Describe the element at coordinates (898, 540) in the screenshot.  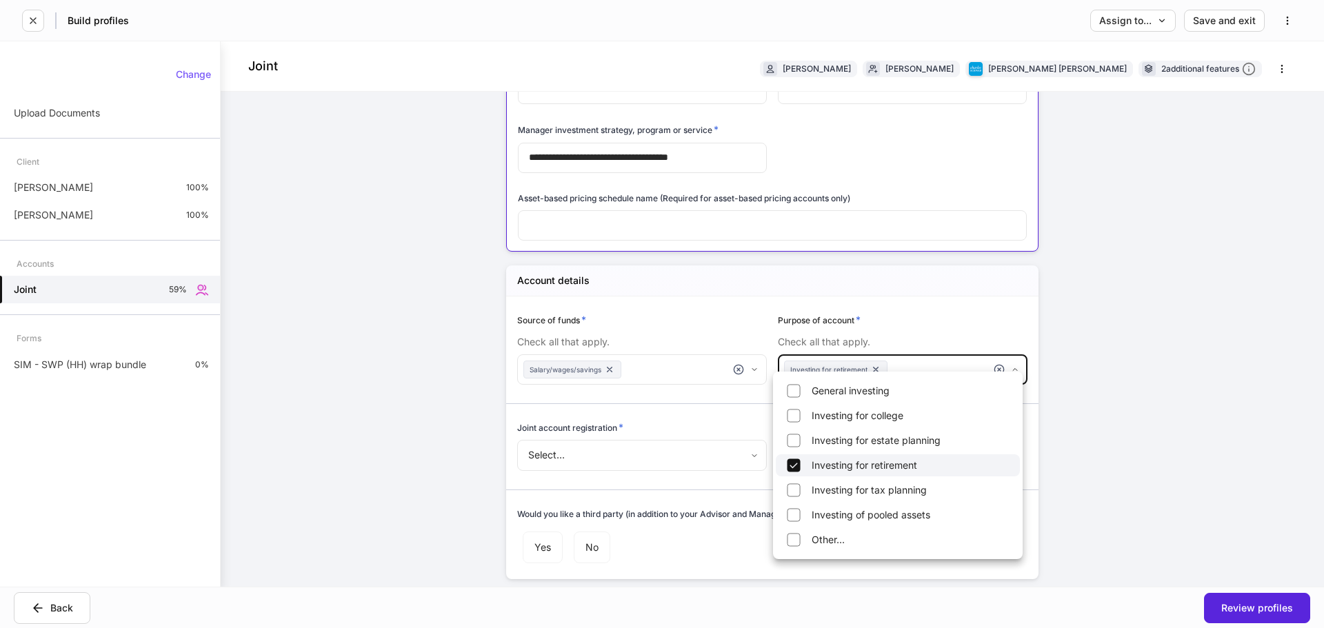
I see `li: Other...` at that location.